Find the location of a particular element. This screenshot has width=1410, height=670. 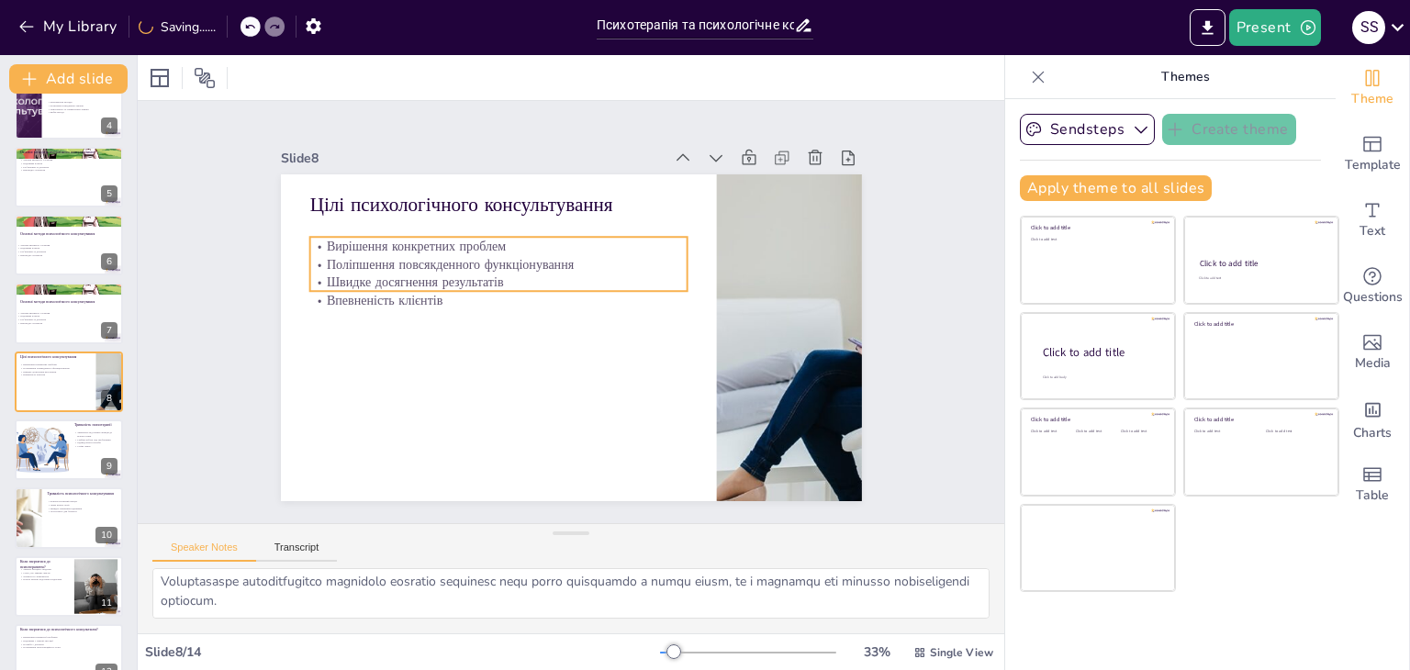

p: Пошук шляхів подолання труднощів is located at coordinates (44, 579).